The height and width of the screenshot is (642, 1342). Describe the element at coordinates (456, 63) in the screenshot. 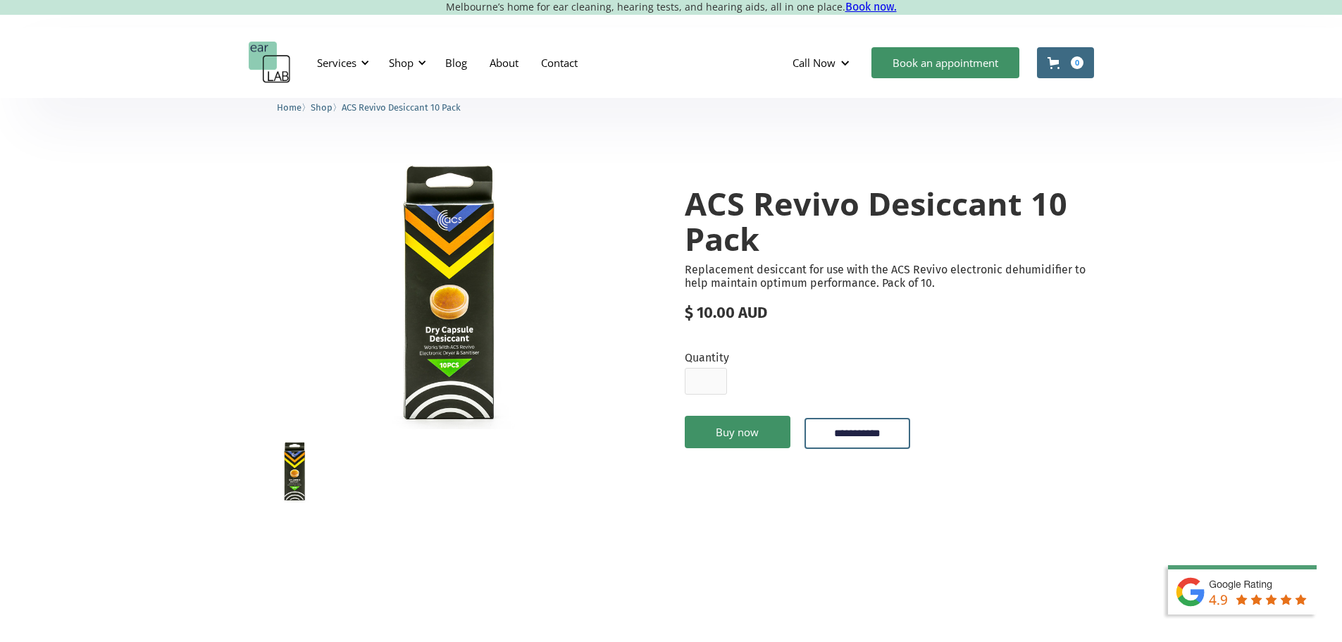

I see `a: Blog` at that location.